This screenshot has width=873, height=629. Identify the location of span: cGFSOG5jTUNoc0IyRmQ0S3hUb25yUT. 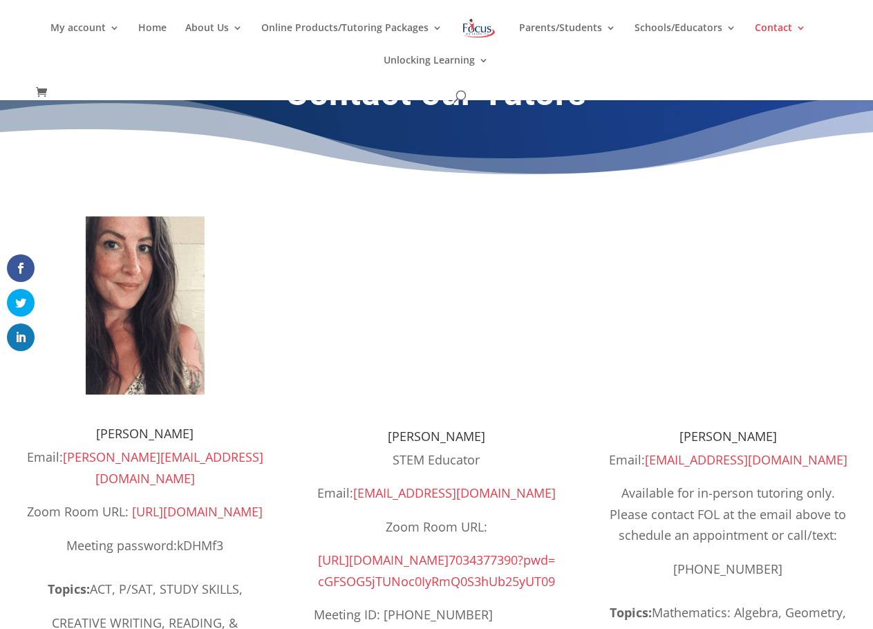
(429, 581).